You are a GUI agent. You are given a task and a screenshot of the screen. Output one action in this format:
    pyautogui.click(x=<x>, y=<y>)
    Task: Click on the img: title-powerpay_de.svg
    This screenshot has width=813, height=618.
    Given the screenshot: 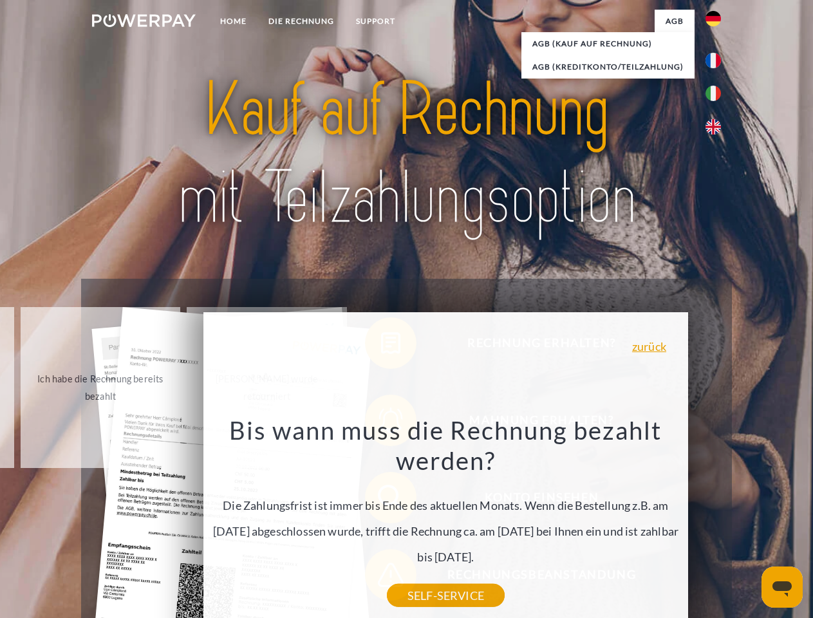 What is the action you would take?
    pyautogui.click(x=406, y=154)
    